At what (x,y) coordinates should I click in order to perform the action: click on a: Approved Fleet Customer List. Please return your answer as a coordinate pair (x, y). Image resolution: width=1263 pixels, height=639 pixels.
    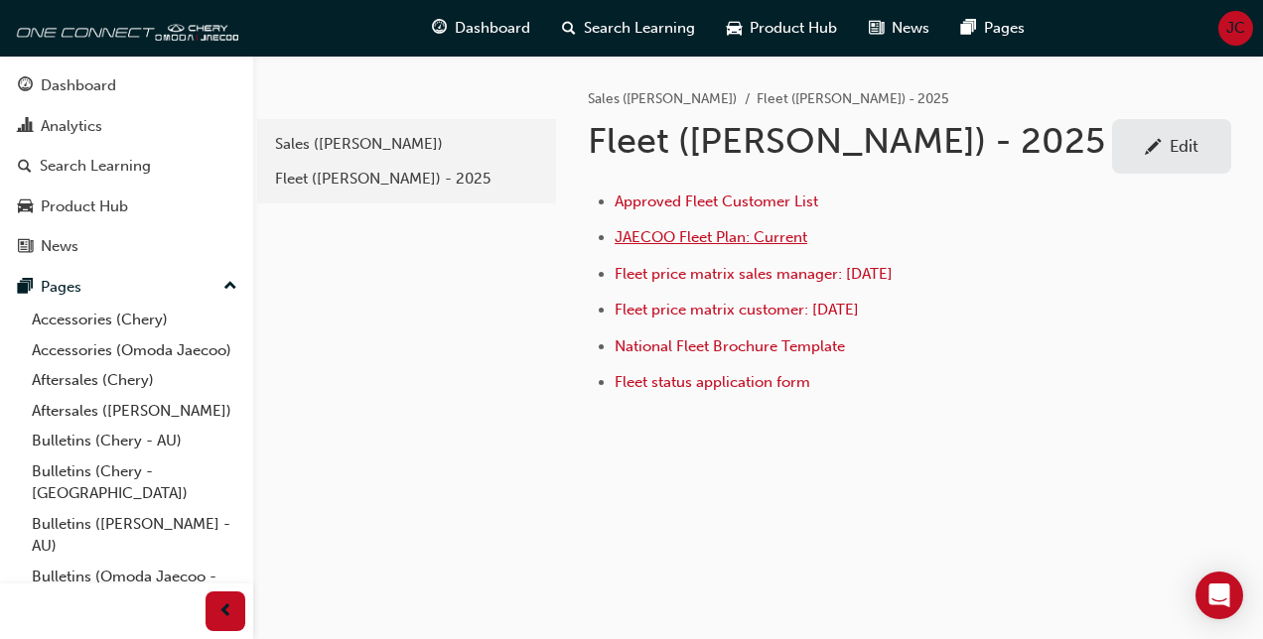
    Looking at the image, I should click on (716, 202).